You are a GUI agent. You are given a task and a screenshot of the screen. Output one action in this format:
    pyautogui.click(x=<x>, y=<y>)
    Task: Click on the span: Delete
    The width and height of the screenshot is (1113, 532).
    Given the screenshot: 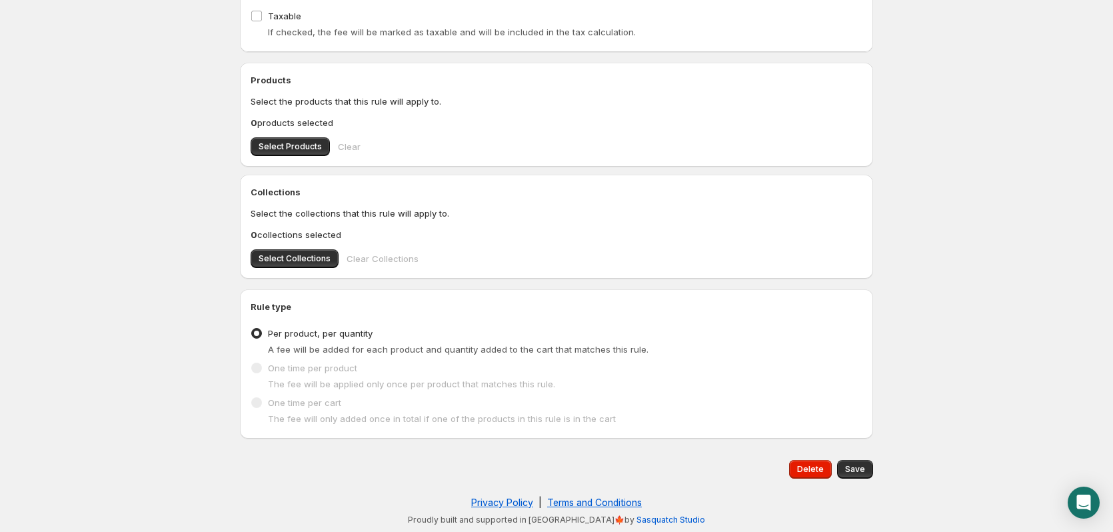 What is the action you would take?
    pyautogui.click(x=810, y=469)
    